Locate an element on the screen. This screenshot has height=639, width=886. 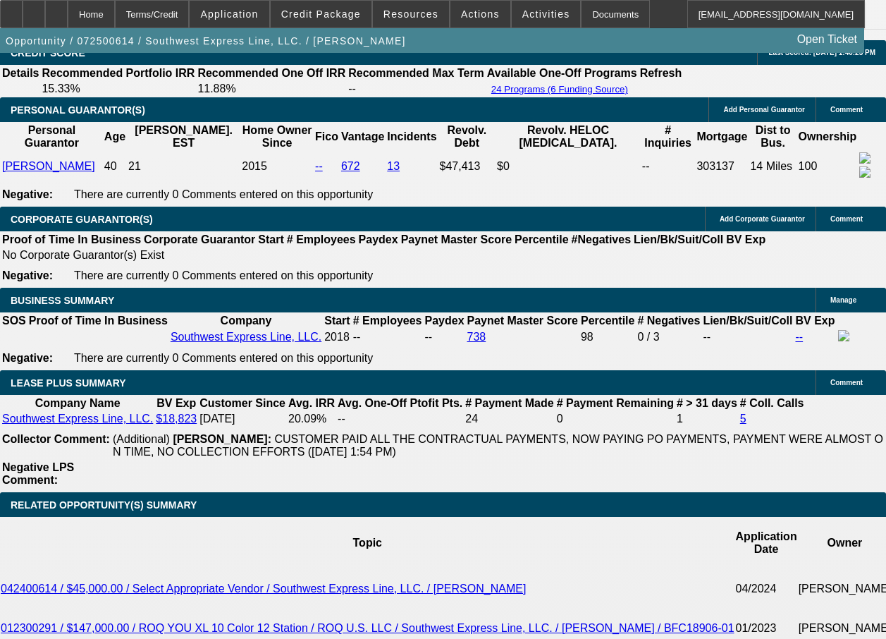
span: Activities is located at coordinates (546, 14).